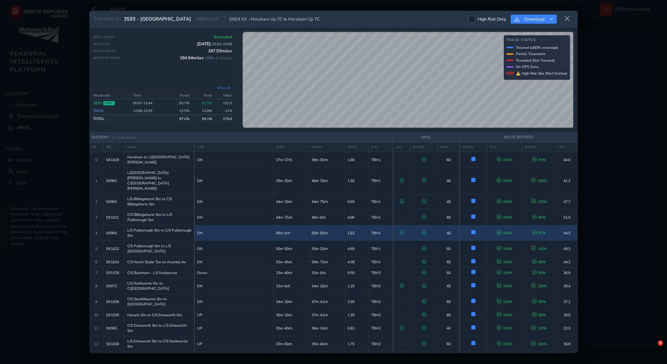 This screenshot has height=364, width=667. Describe the element at coordinates (357, 273) in the screenshot. I see `td: 9.50` at that location.